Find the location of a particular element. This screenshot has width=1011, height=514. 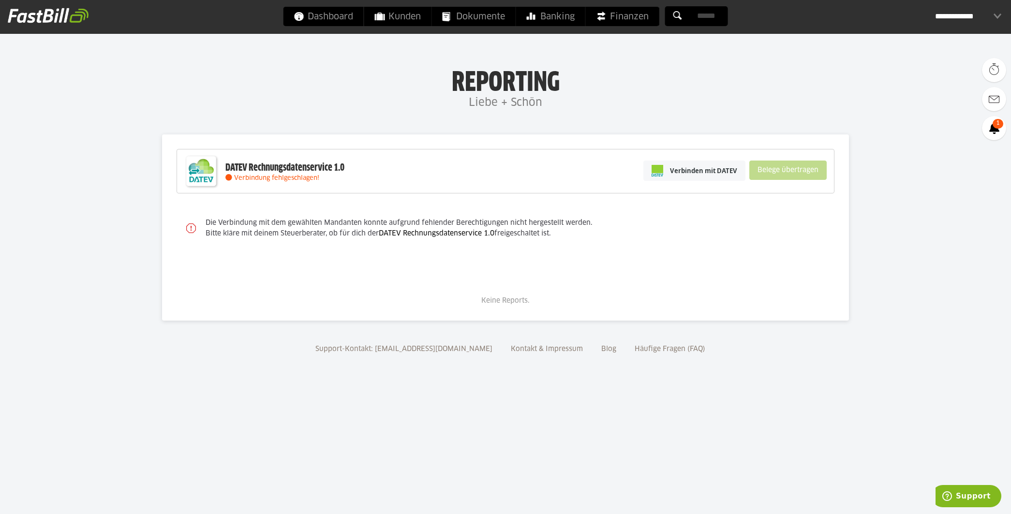

sl-button: Belege übertragen is located at coordinates (788, 170).